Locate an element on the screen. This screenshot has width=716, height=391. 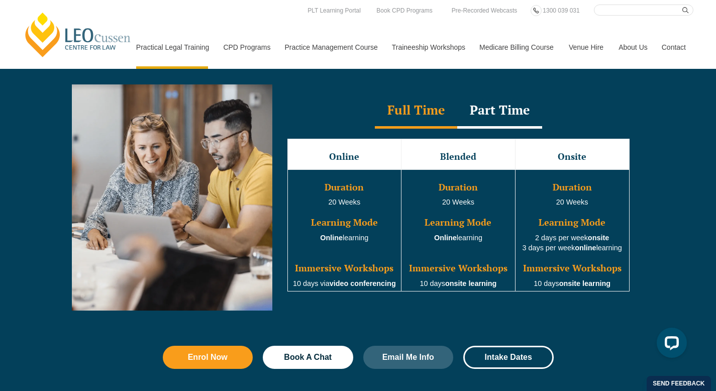
strong: onsite is located at coordinates (598, 238).